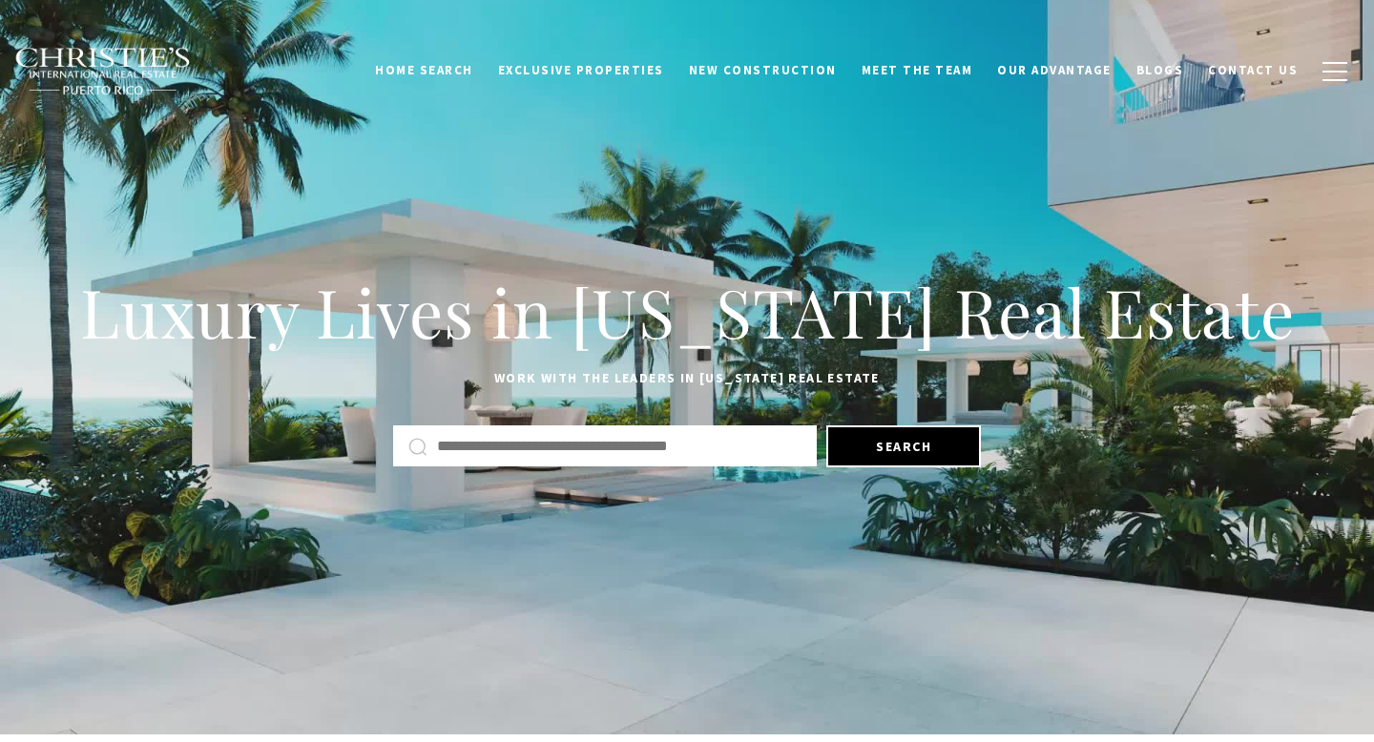  What do you see at coordinates (762, 71) in the screenshot?
I see `a: New Construction` at bounding box center [762, 71].